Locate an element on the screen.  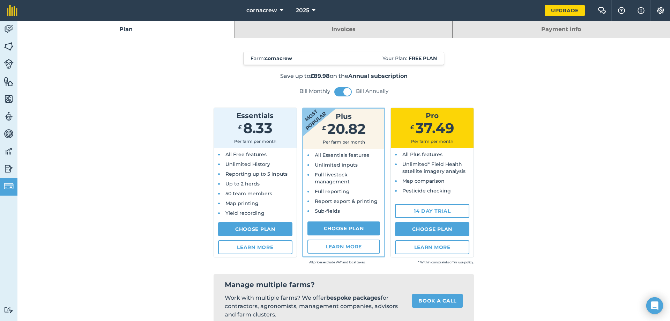
span: All Essentials features is located at coordinates (342, 155).